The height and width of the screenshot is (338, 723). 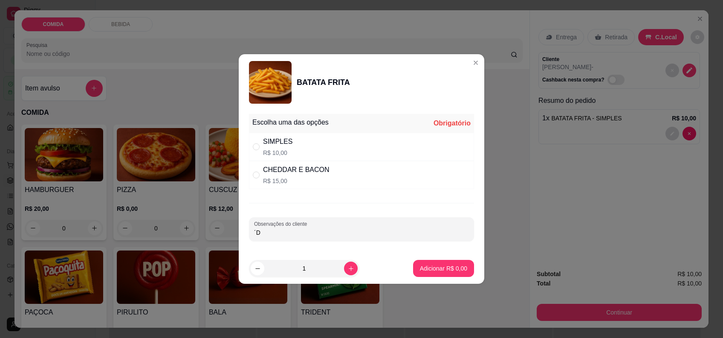 I want to click on div: CHEDDAR E BACON, so click(x=296, y=170).